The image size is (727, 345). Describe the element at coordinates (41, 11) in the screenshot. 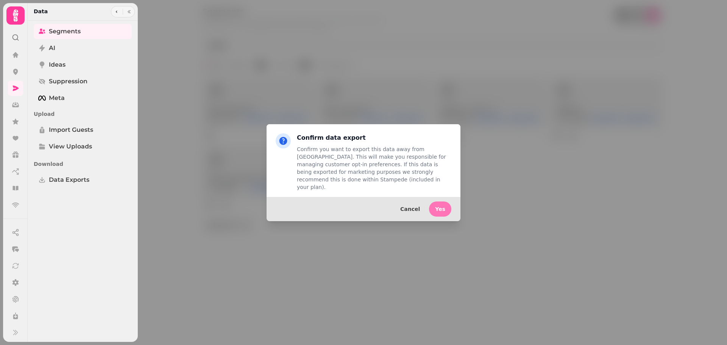

I see `h2: Data` at that location.